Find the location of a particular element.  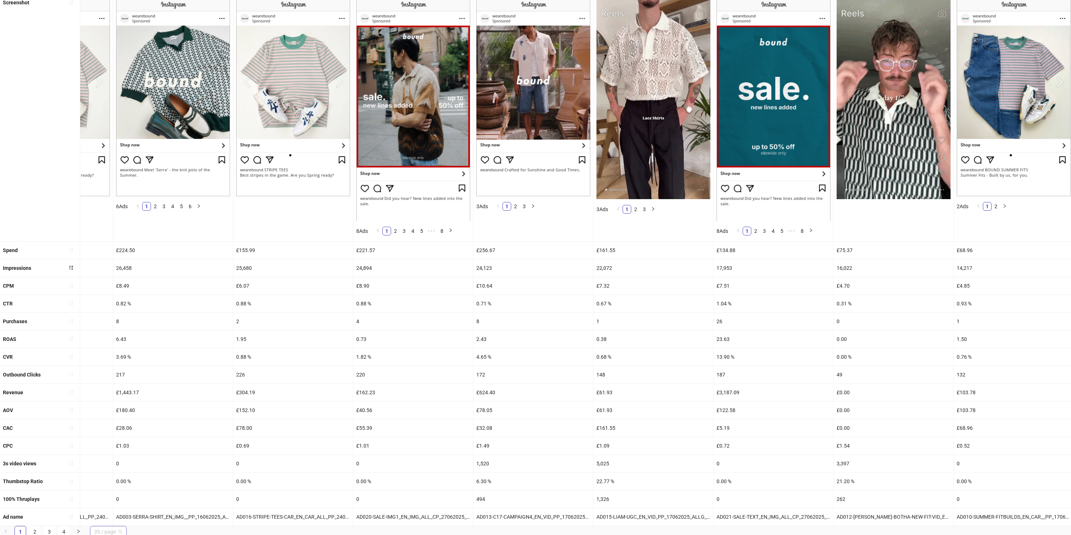

div: 3.69 % is located at coordinates (173, 357).